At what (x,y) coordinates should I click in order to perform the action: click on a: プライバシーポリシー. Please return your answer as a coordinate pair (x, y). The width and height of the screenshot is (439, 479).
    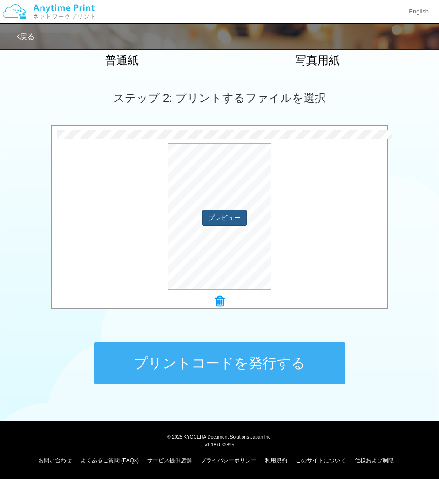
    Looking at the image, I should click on (228, 461).